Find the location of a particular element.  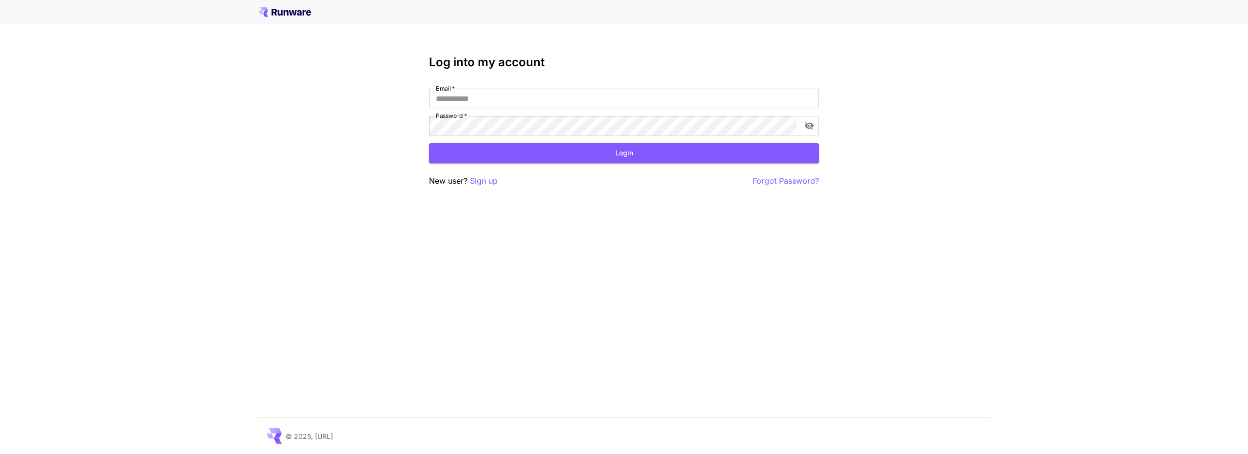

button: Sign up is located at coordinates (483, 181).